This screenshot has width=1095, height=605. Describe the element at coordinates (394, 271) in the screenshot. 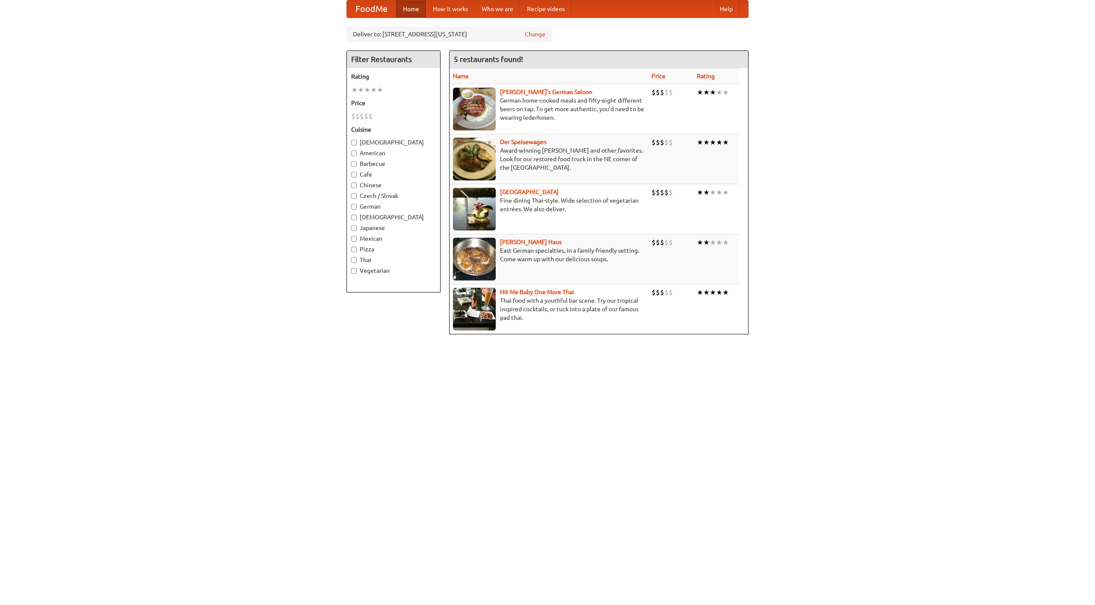

I see `label: Vegetarian` at that location.